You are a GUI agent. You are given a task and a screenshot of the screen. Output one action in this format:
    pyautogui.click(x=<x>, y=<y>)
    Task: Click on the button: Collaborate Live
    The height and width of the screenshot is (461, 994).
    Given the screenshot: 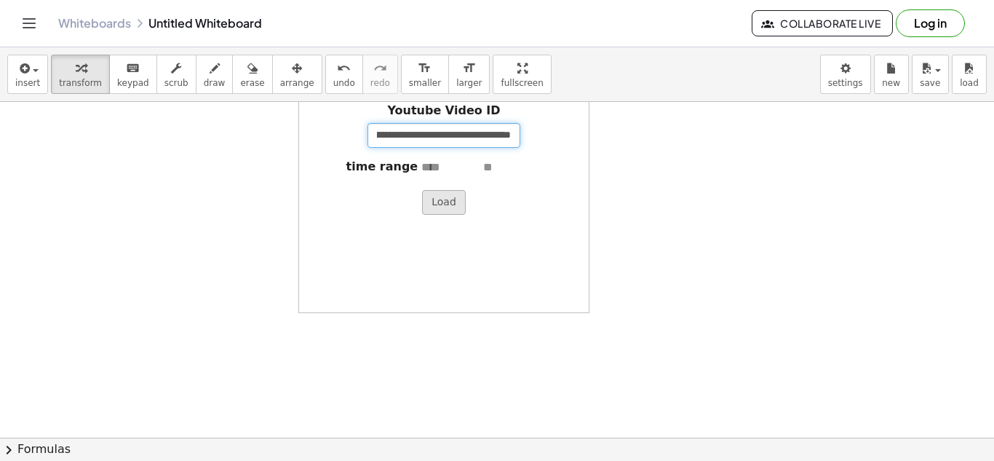 What is the action you would take?
    pyautogui.click(x=823, y=23)
    